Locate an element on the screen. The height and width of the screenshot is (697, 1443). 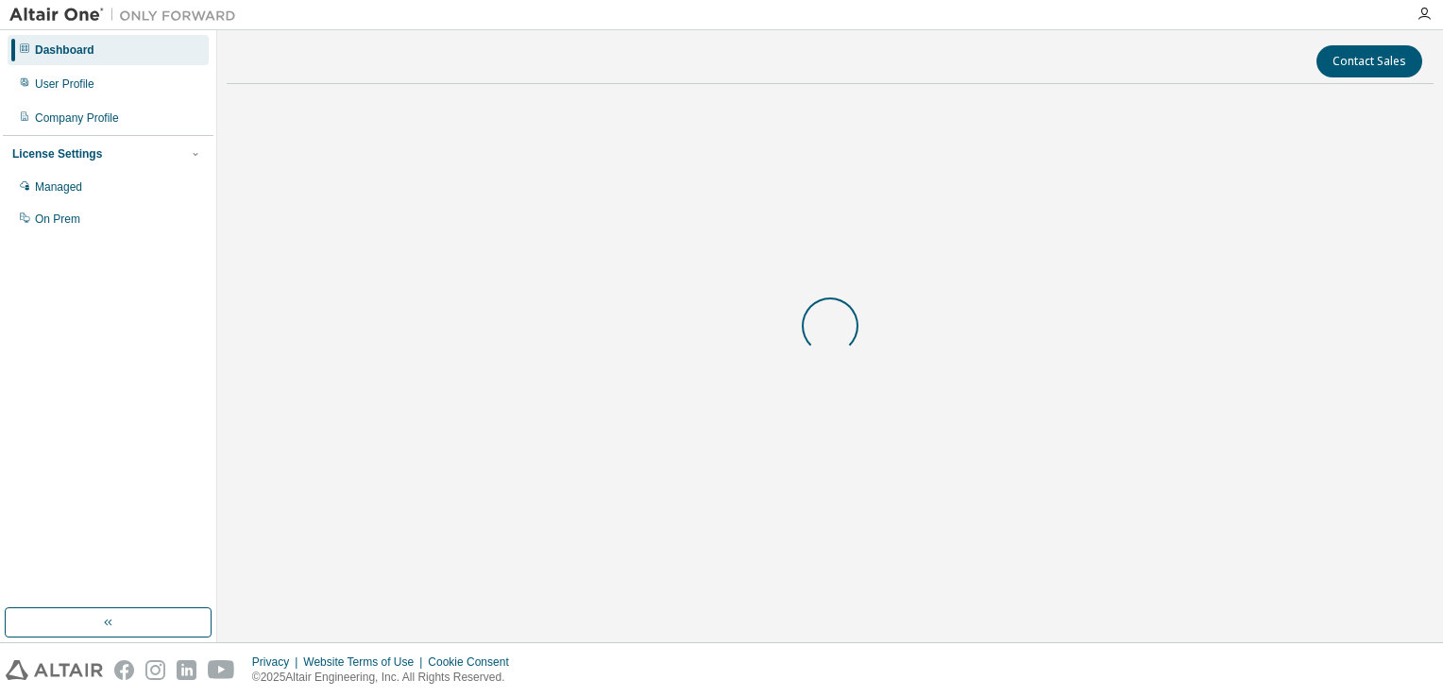
img: altair_logo.svg is located at coordinates (54, 669).